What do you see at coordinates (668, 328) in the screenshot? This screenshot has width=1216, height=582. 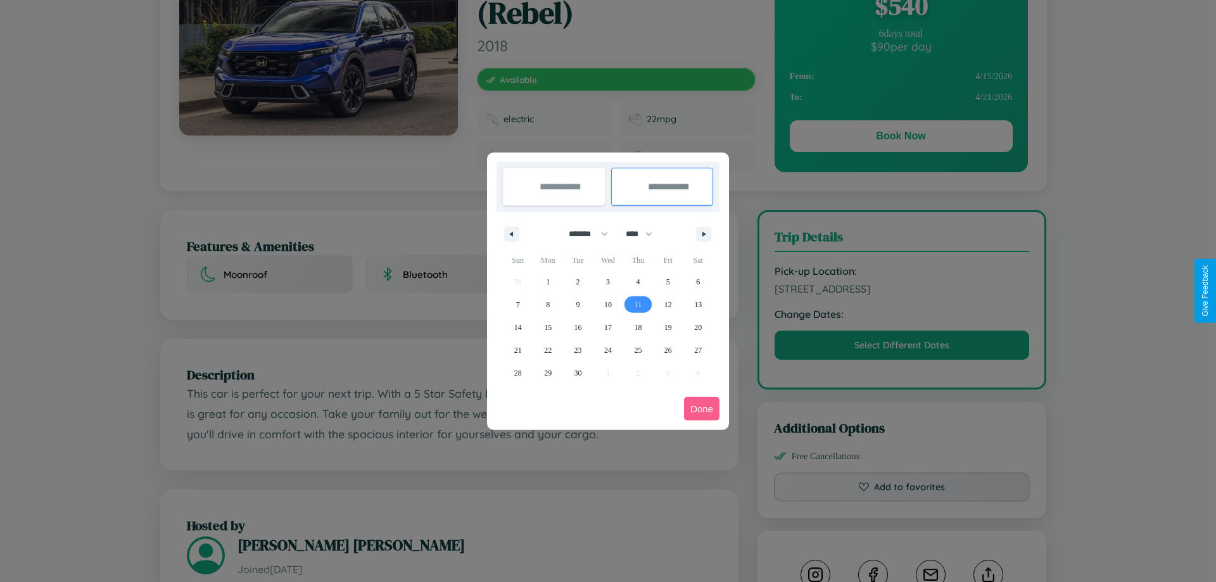 I see `button: 19` at bounding box center [668, 328].